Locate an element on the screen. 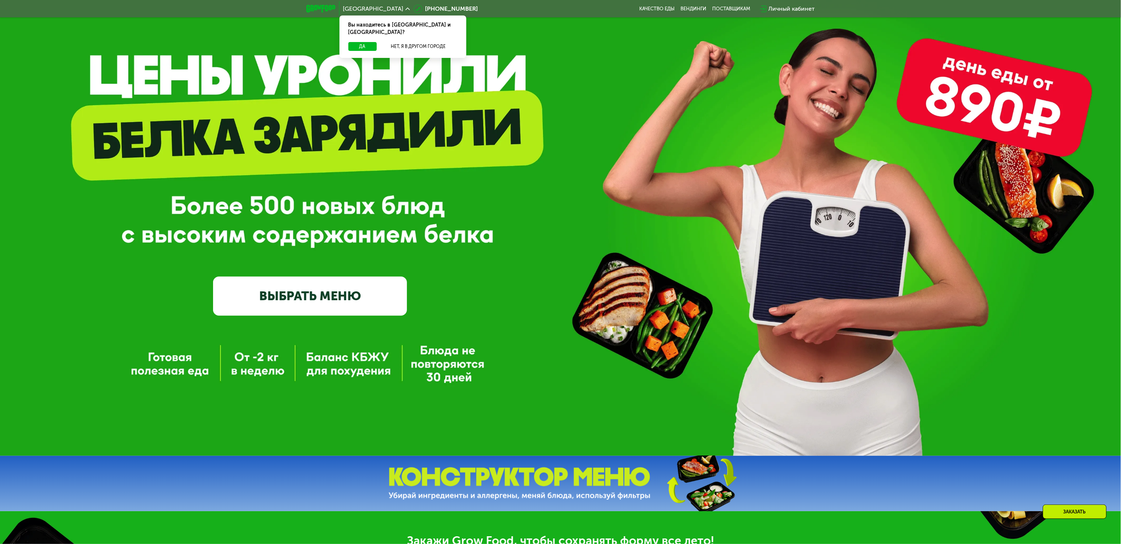 The height and width of the screenshot is (544, 1121). div: Личный кабинет is located at coordinates (792, 9).